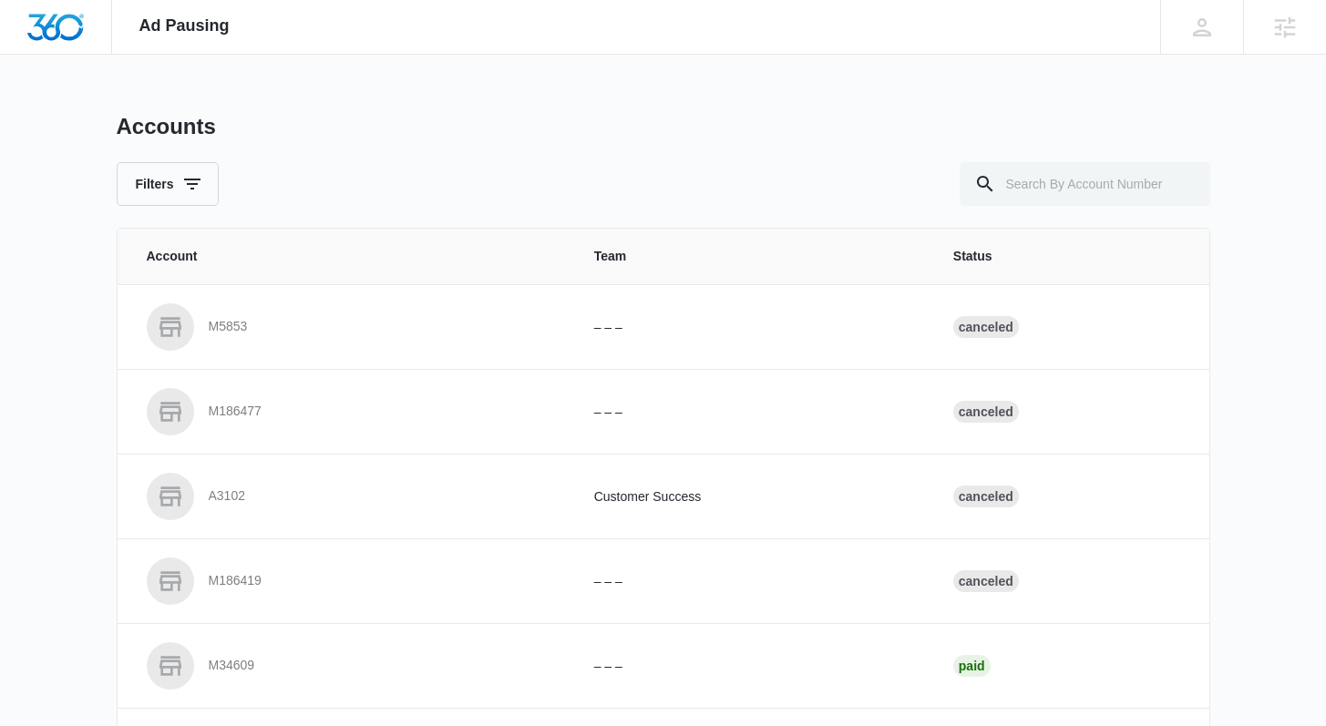  Describe the element at coordinates (348, 497) in the screenshot. I see `a: A3102` at that location.